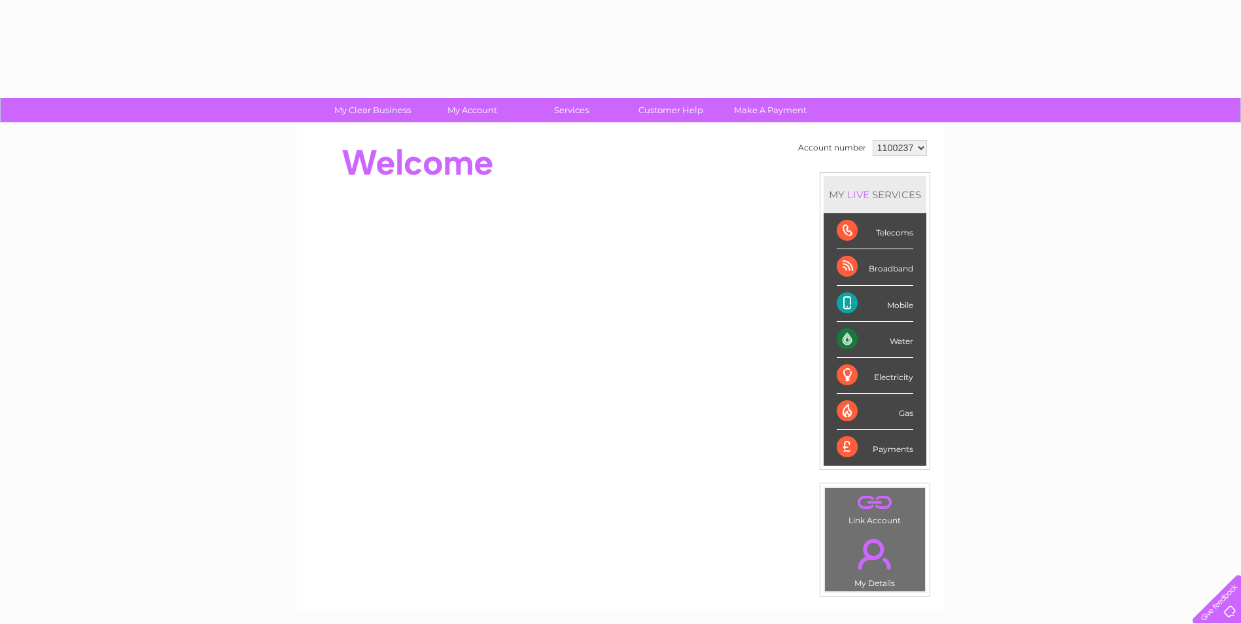 This screenshot has width=1241, height=624. What do you see at coordinates (875, 412) in the screenshot?
I see `div: Gas` at bounding box center [875, 412].